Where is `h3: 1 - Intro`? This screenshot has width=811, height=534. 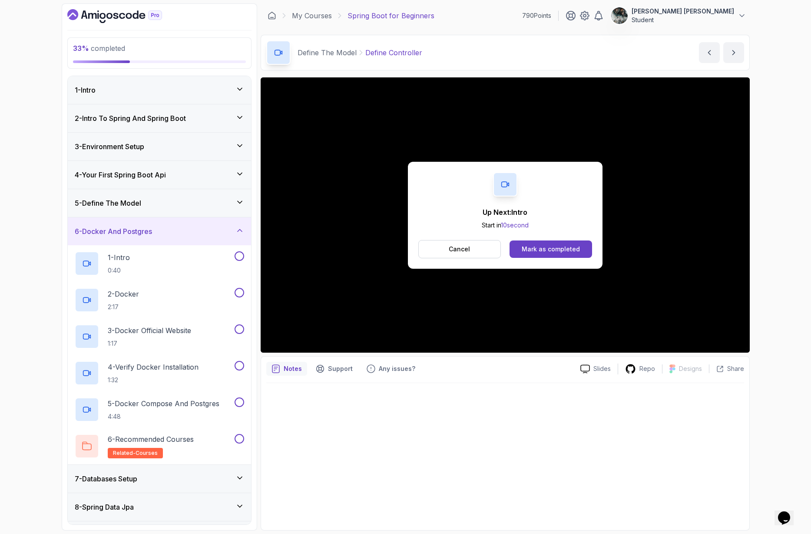 h3: 1 - Intro is located at coordinates (85, 90).